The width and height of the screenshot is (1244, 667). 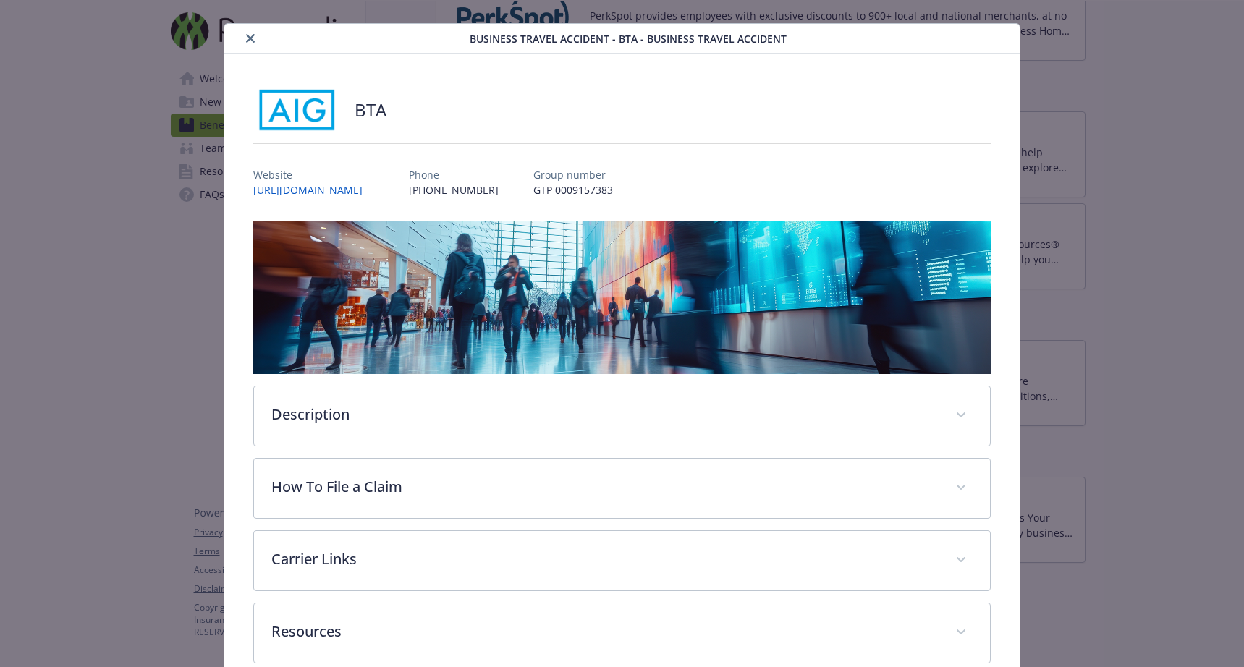 I want to click on div: Resources, so click(x=622, y=633).